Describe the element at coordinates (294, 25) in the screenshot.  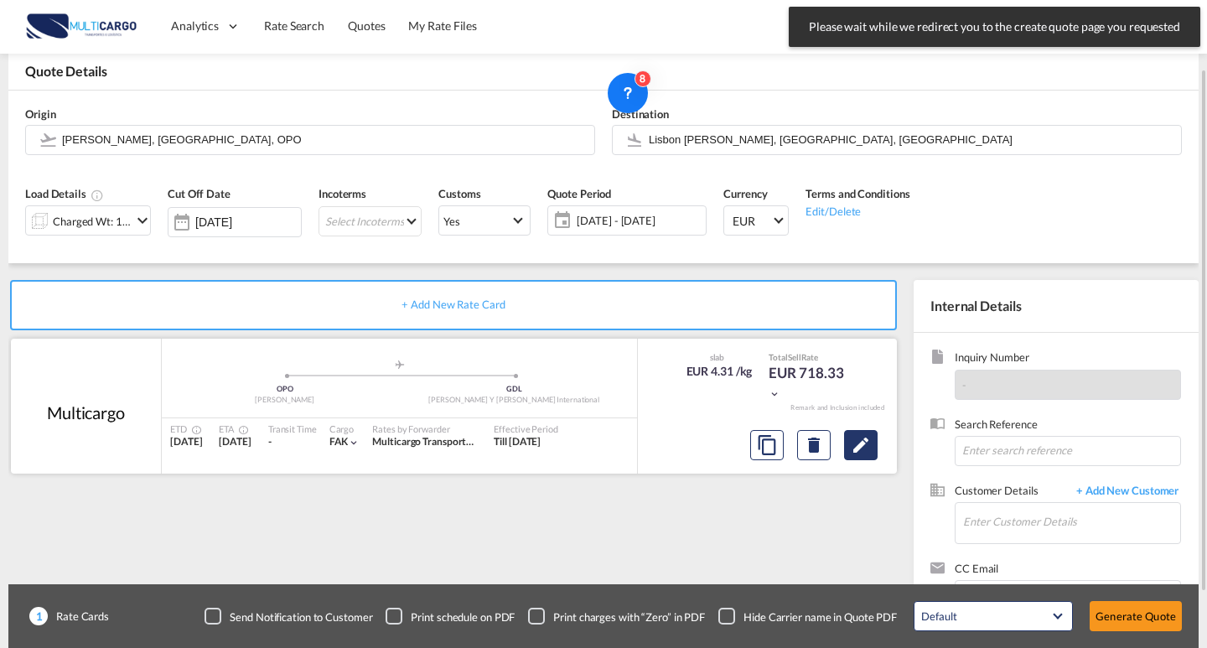
I see `span: Rate Search` at that location.